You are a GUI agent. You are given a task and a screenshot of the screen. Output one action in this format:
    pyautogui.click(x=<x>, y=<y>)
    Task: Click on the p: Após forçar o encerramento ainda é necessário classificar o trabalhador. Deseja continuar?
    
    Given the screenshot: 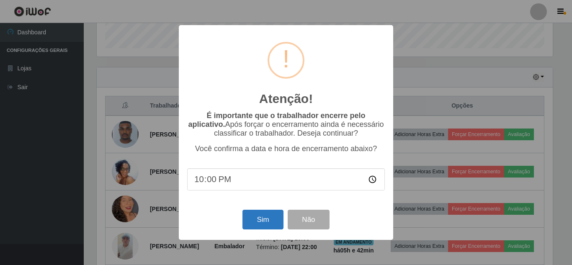 What is the action you would take?
    pyautogui.click(x=286, y=124)
    